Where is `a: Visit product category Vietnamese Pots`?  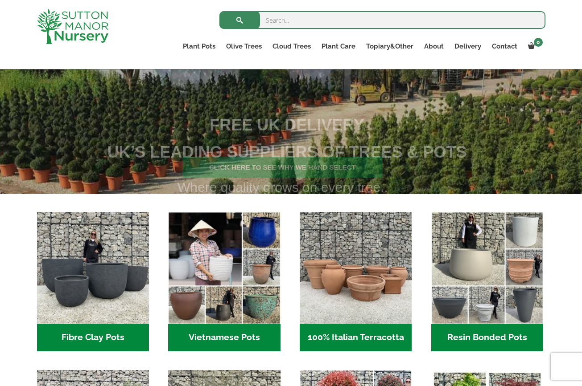
a: Visit product category Vietnamese Pots is located at coordinates (224, 282).